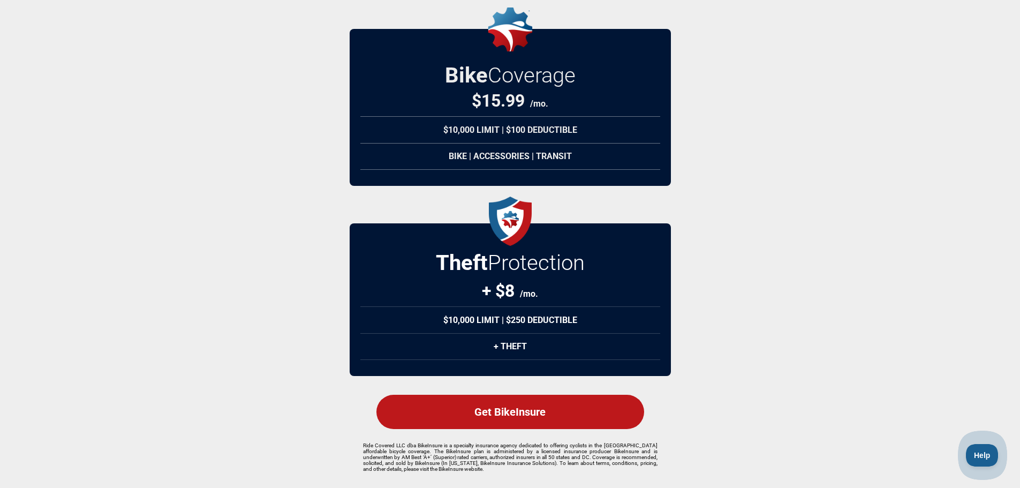 The height and width of the screenshot is (488, 1020). I want to click on div: + Theft, so click(510, 346).